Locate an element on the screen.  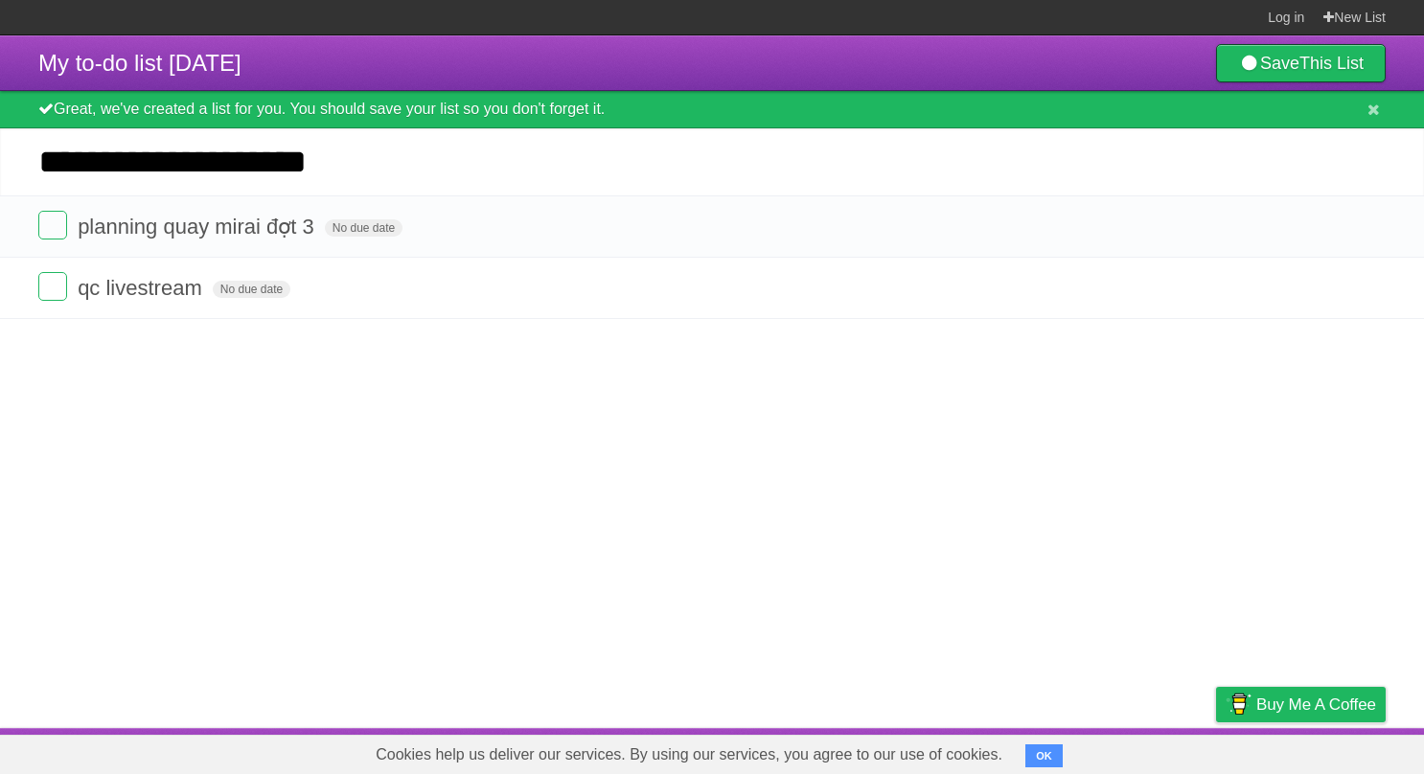
a: SaveThis List is located at coordinates (1301, 63).